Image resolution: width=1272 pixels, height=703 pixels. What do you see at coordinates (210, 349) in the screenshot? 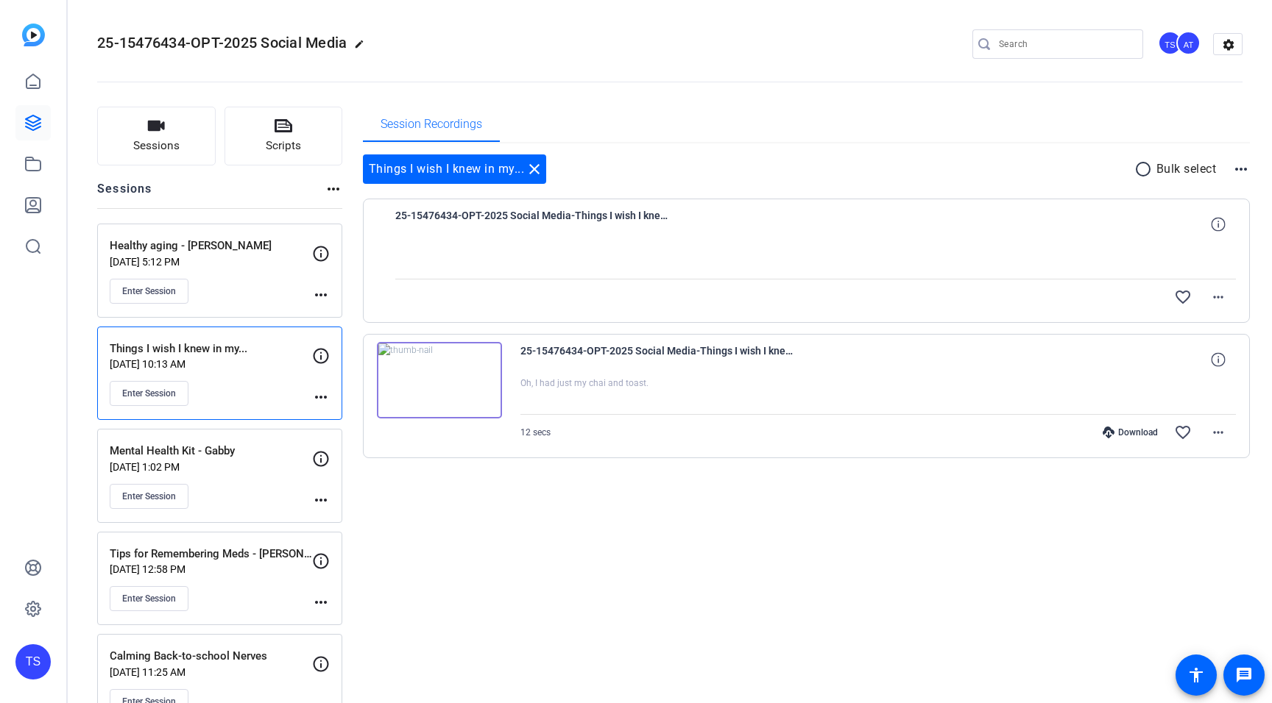
I see `p: Things I wish I knew in my...` at bounding box center [210, 349].